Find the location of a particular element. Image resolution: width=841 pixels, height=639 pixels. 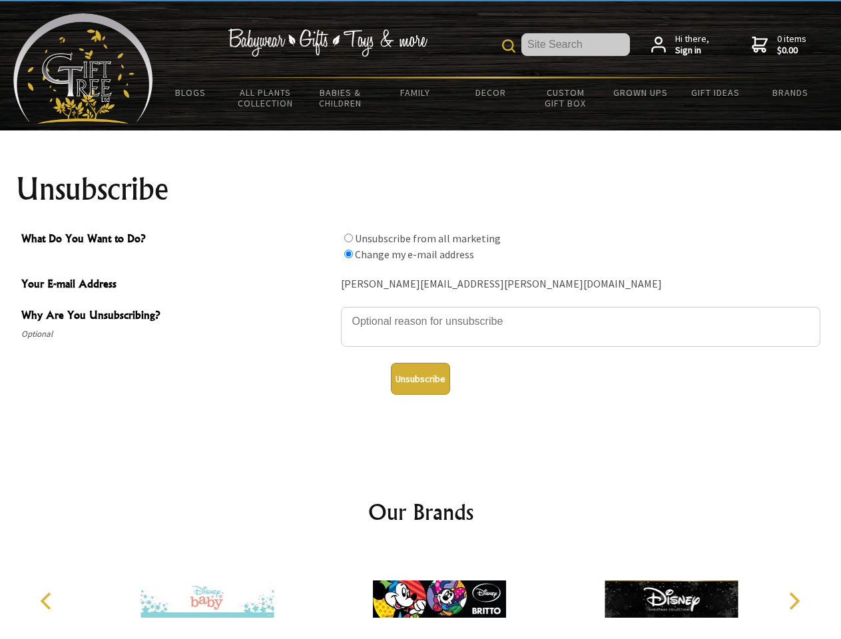

h2: Our Brands is located at coordinates (421, 512).